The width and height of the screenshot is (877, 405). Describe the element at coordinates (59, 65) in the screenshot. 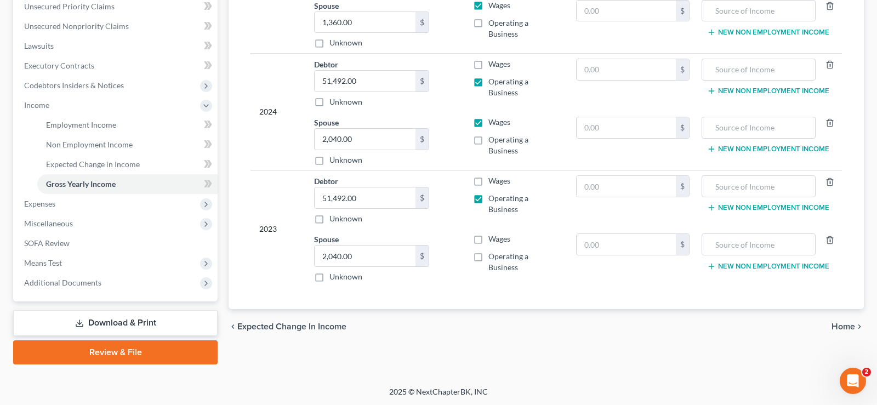

I see `span: Executory Contracts` at that location.